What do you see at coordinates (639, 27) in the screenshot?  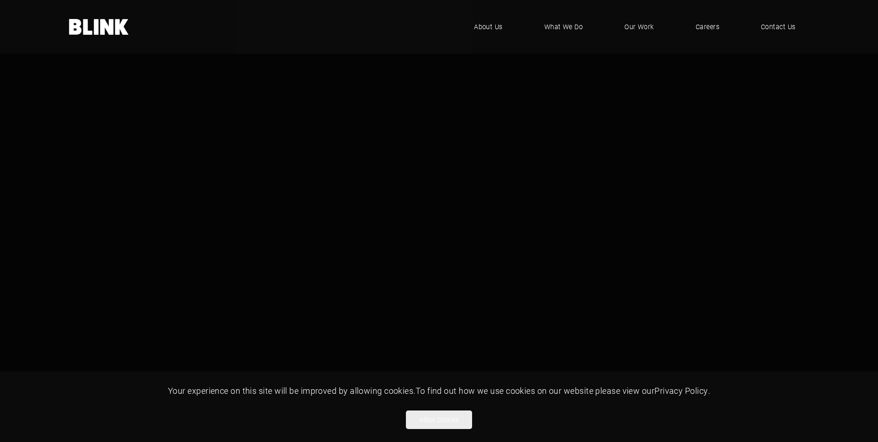 I see `a: Our Work` at bounding box center [639, 27].